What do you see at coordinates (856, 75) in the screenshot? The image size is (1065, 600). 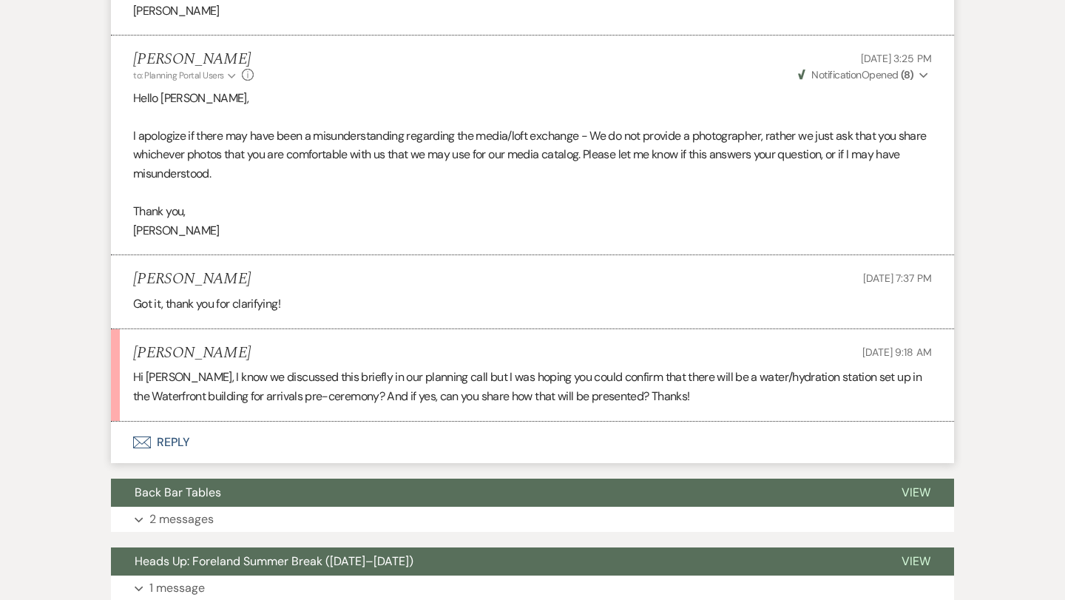 I see `span: Opened` at bounding box center [856, 75].